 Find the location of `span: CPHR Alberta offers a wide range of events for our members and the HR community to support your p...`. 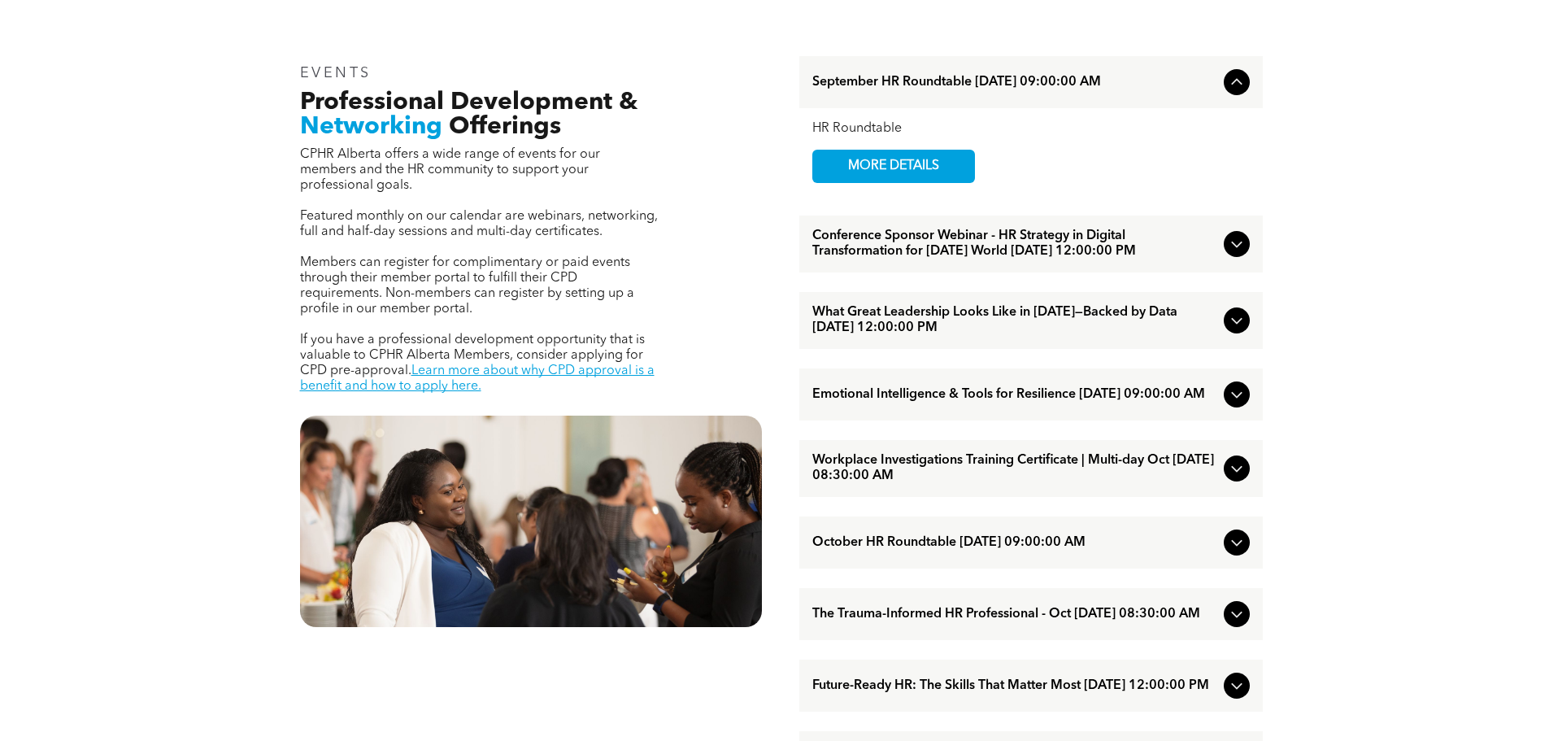

span: CPHR Alberta offers a wide range of events for our members and the HR community to support your p... is located at coordinates (450, 170).